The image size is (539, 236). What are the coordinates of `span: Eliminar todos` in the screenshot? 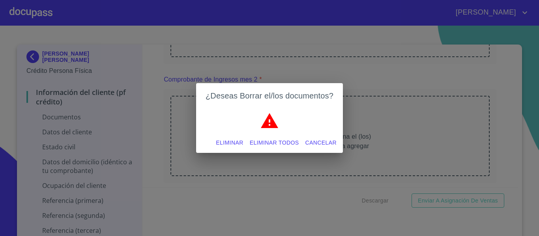 It's located at (274, 143).